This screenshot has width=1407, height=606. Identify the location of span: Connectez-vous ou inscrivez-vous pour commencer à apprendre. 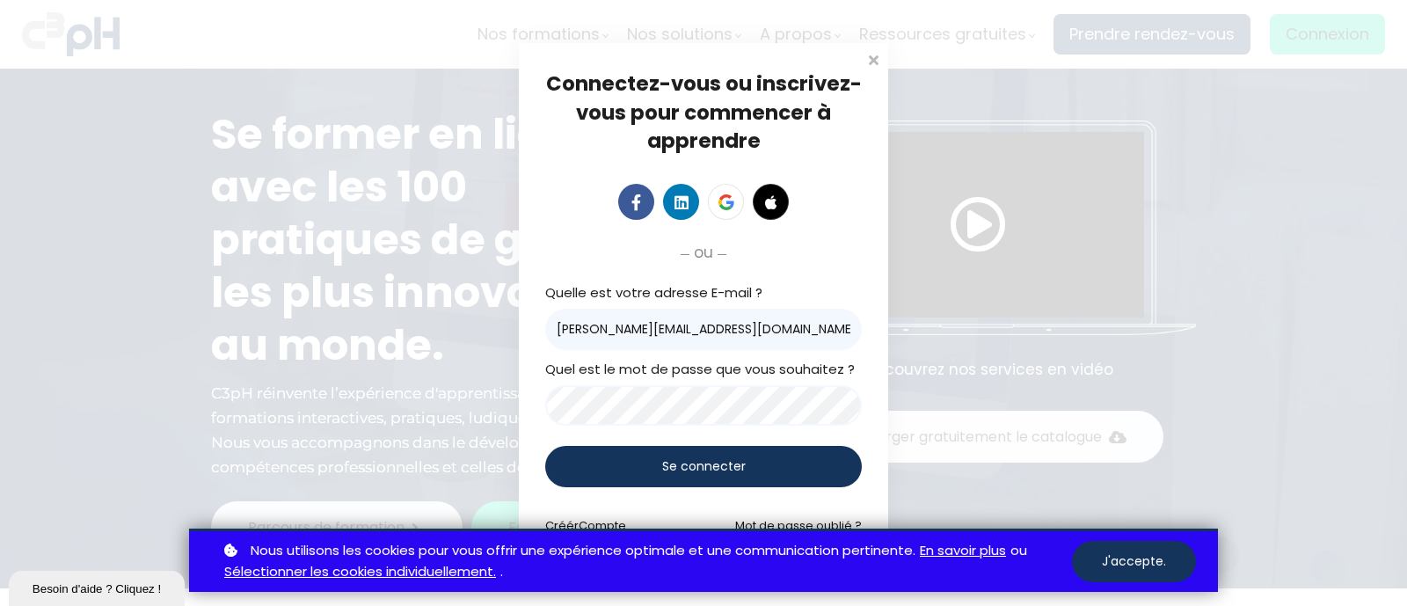
(704, 112).